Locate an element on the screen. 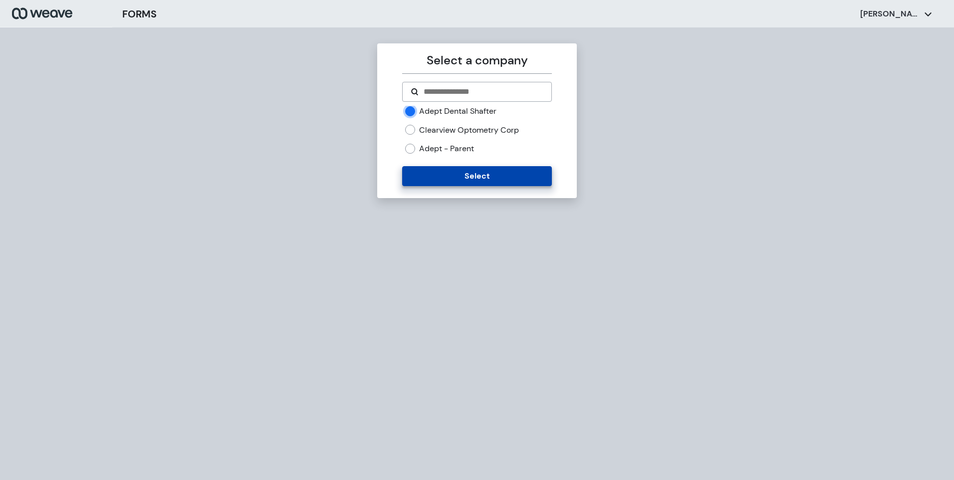 The width and height of the screenshot is (954, 480). input: Search is located at coordinates (482, 92).